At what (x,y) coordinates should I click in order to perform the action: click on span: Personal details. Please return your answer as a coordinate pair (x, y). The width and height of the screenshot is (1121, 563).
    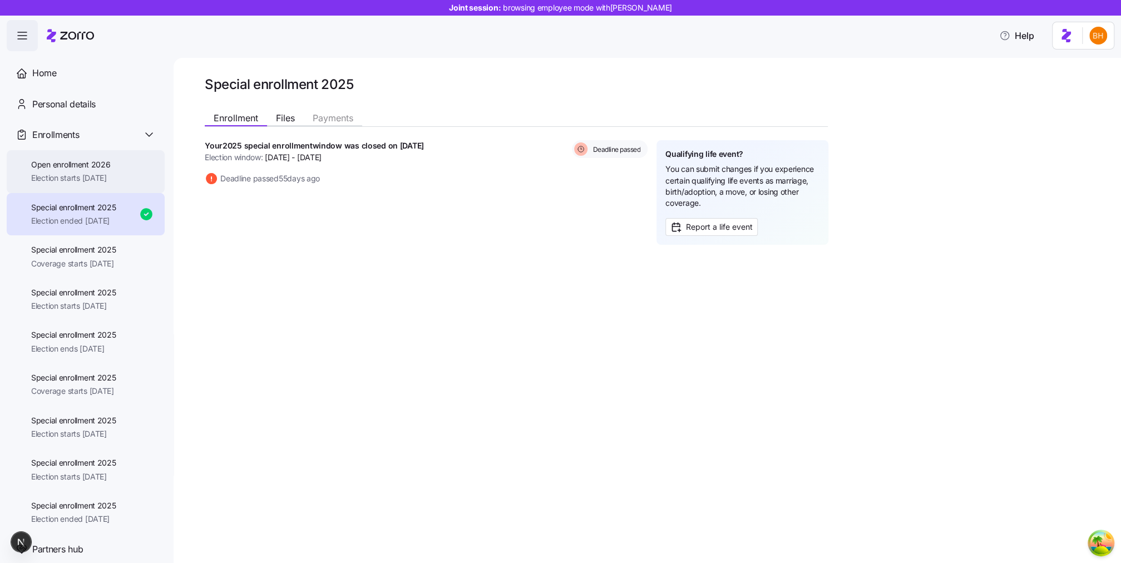
    Looking at the image, I should click on (64, 104).